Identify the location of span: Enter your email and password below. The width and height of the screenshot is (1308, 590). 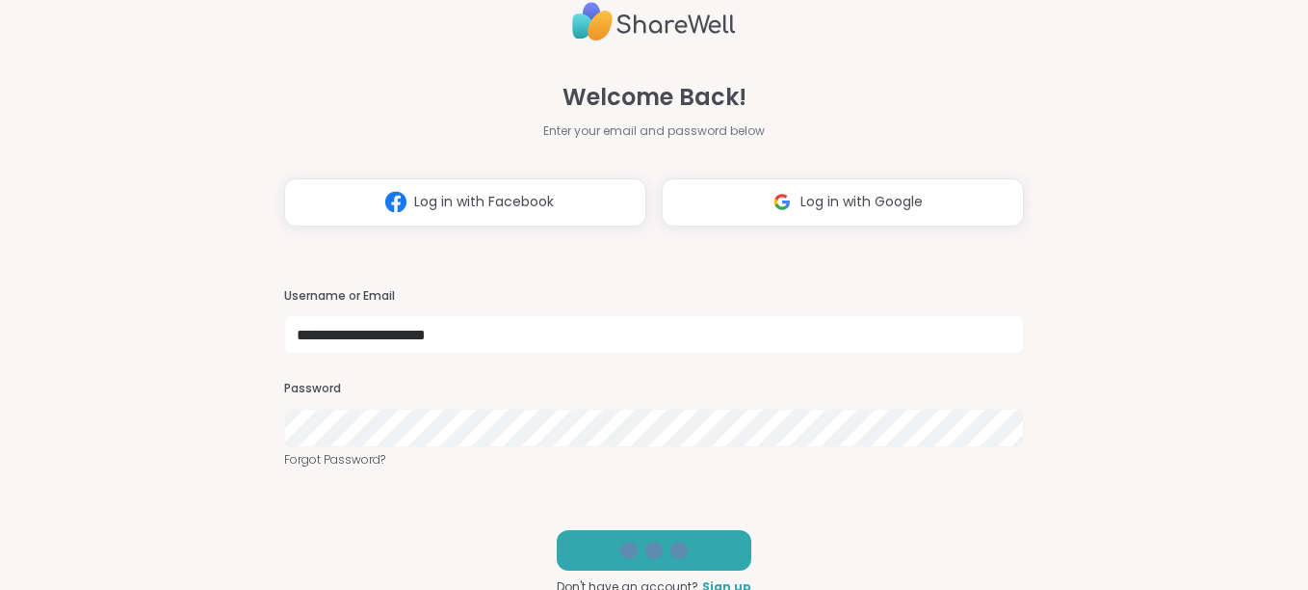
(654, 131).